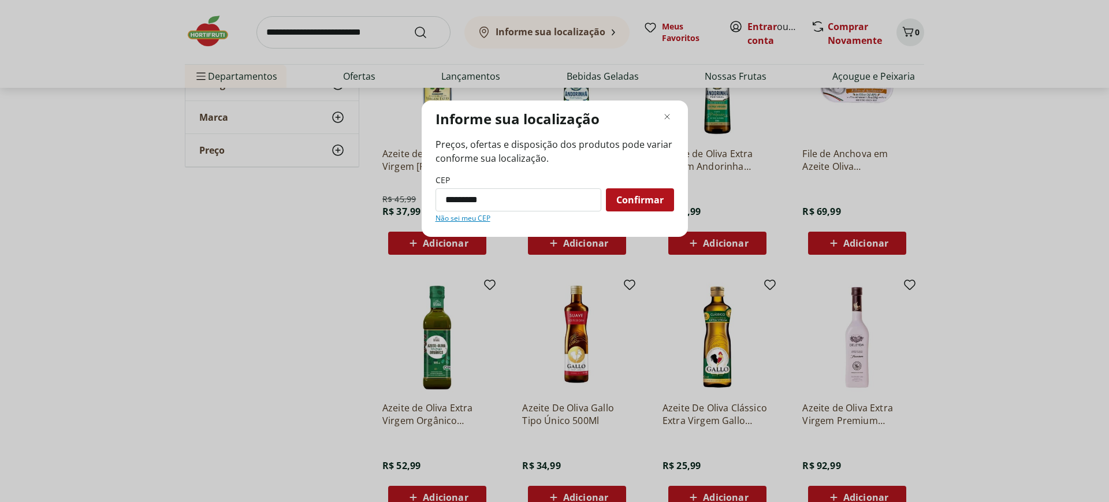  Describe the element at coordinates (667, 117) in the screenshot. I see `button: Fechar modal de regionalização` at that location.